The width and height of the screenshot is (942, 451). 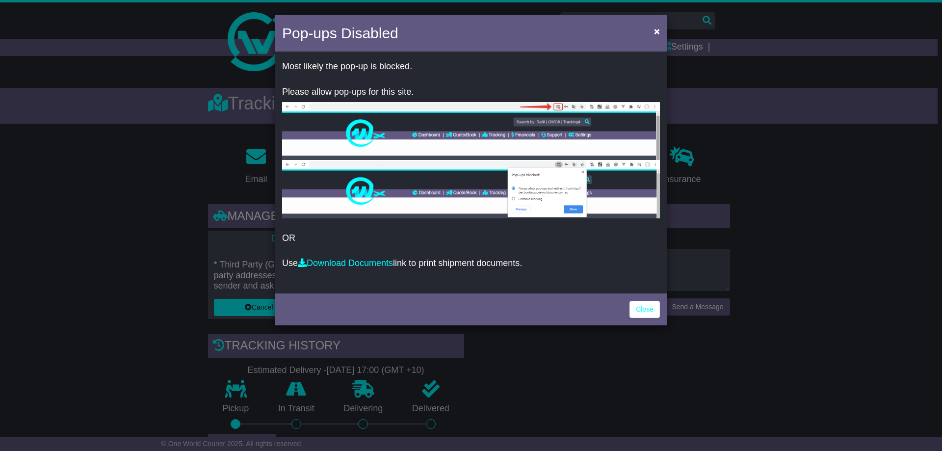 I want to click on button: Close, so click(x=657, y=31).